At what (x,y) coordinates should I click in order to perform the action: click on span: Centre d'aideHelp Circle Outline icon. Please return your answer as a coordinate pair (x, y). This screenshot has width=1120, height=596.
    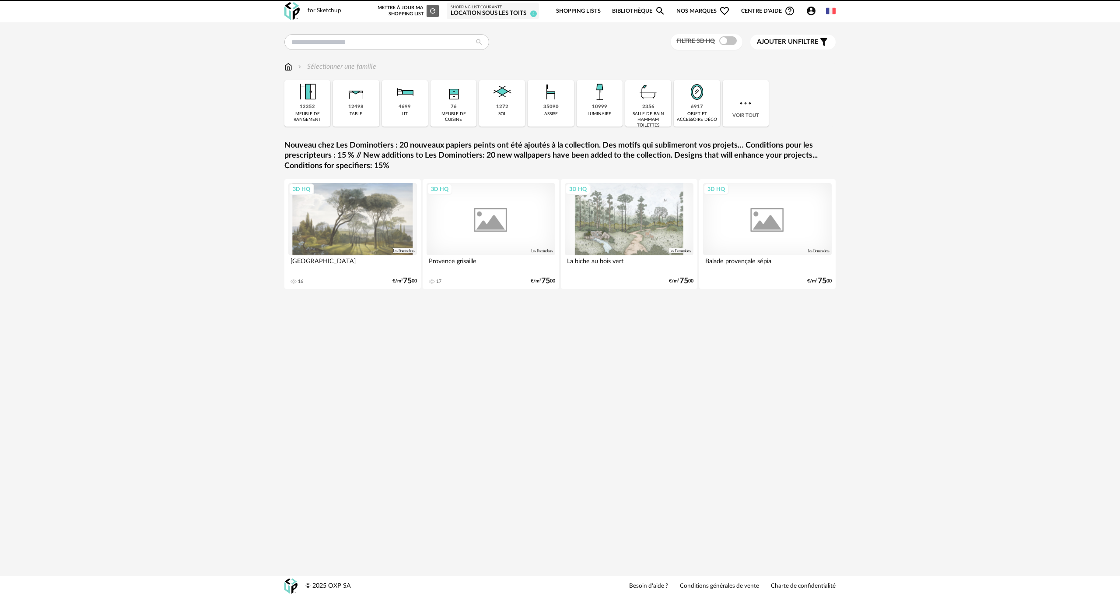
    Looking at the image, I should click on (768, 11).